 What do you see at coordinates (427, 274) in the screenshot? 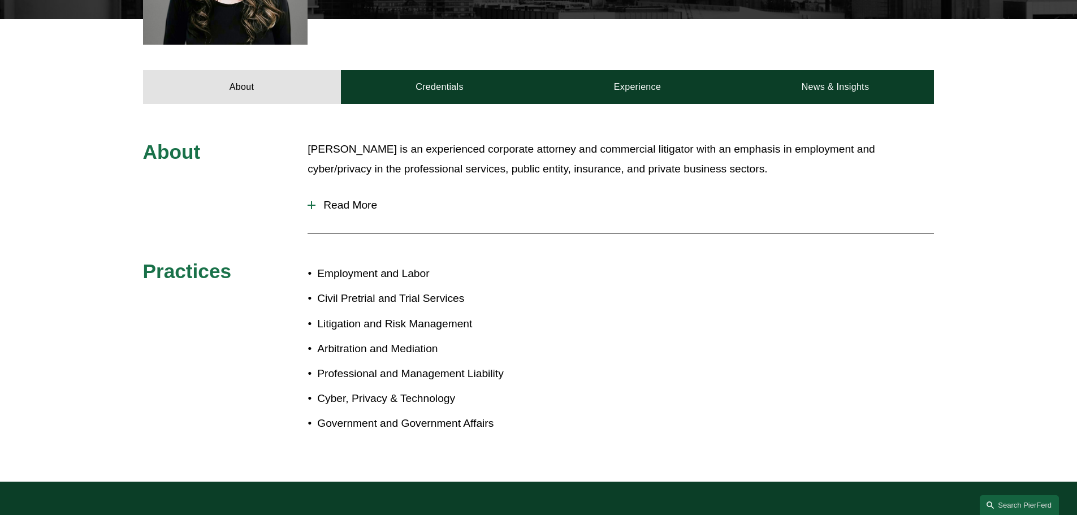
I see `p: Employment and Labor` at bounding box center [427, 274].